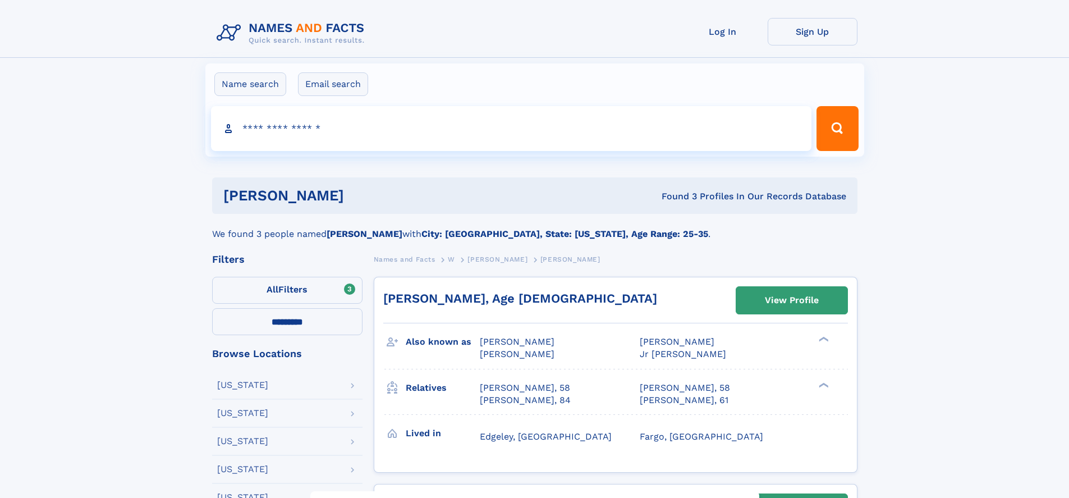  What do you see at coordinates (837, 128) in the screenshot?
I see `button: Search Button` at bounding box center [837, 128].